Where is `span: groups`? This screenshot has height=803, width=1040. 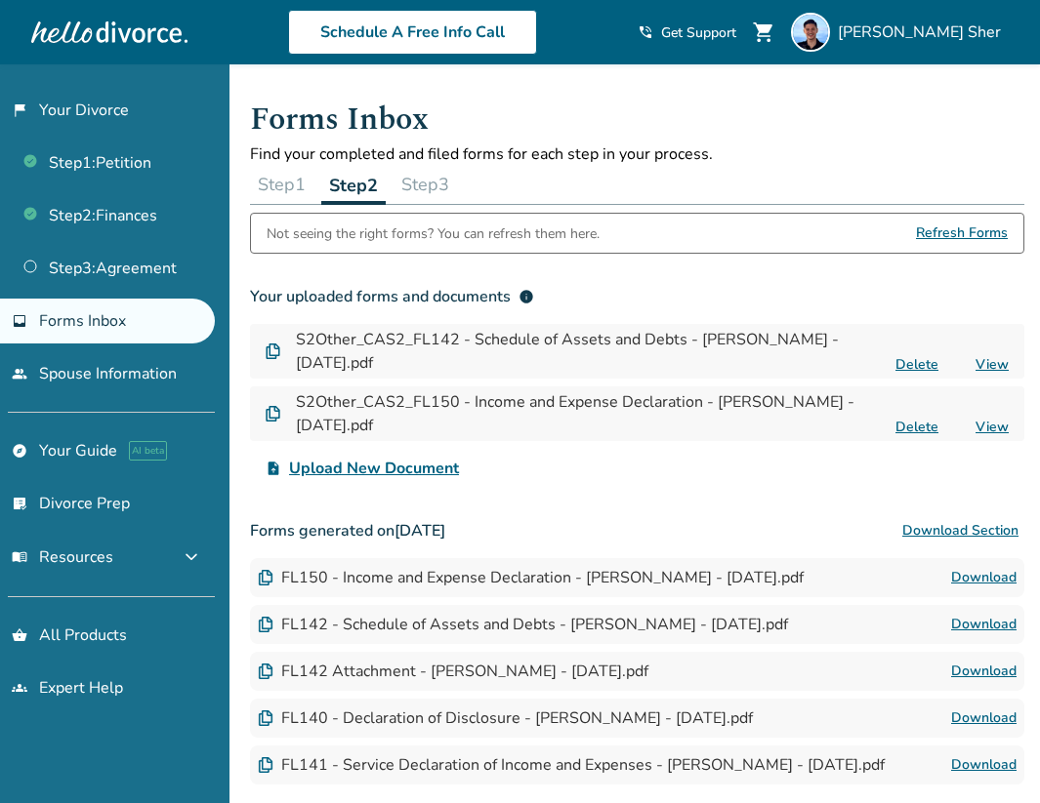
span: groups is located at coordinates (20, 688).